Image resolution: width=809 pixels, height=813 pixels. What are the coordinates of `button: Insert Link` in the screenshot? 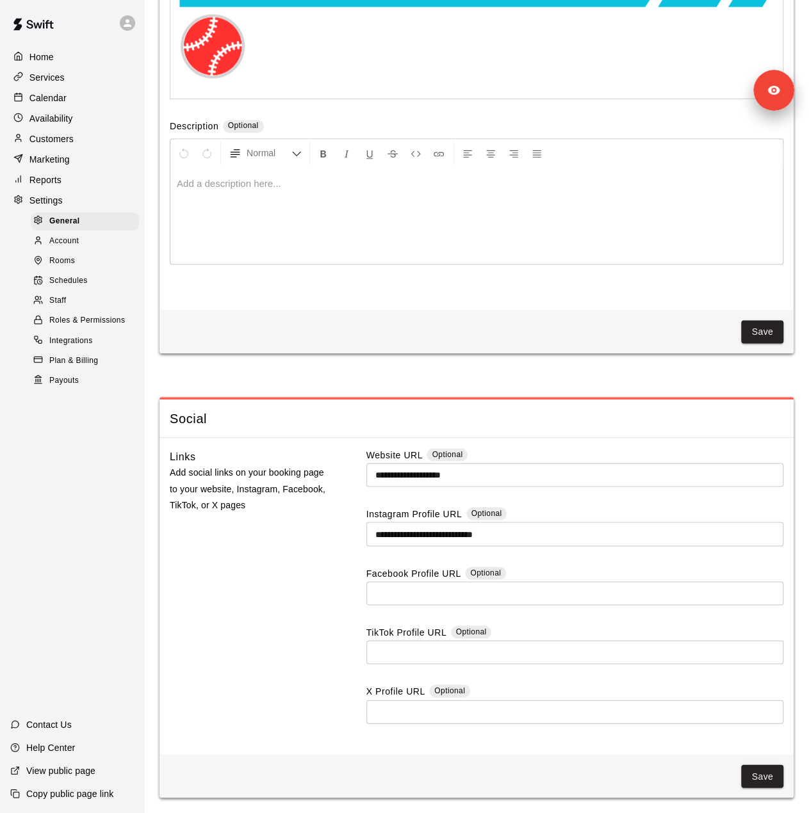 It's located at (439, 153).